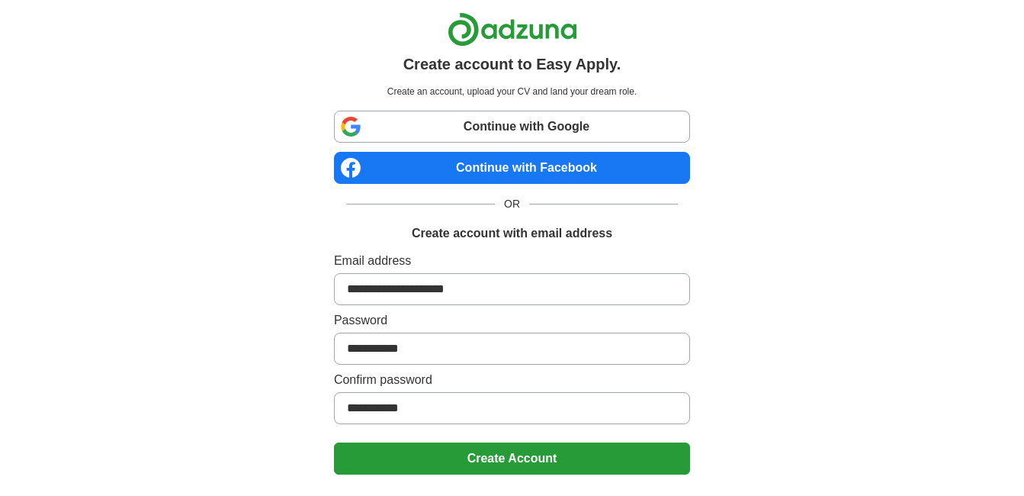 The width and height of the screenshot is (1024, 496). What do you see at coordinates (513, 64) in the screenshot?
I see `h1: Create account to Easy Apply.` at bounding box center [513, 64].